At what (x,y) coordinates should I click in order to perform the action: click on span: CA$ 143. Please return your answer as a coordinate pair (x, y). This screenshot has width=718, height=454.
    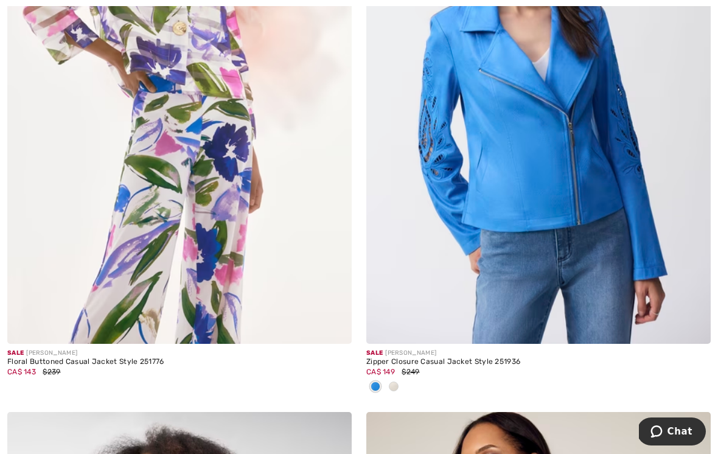
    Looking at the image, I should click on (21, 372).